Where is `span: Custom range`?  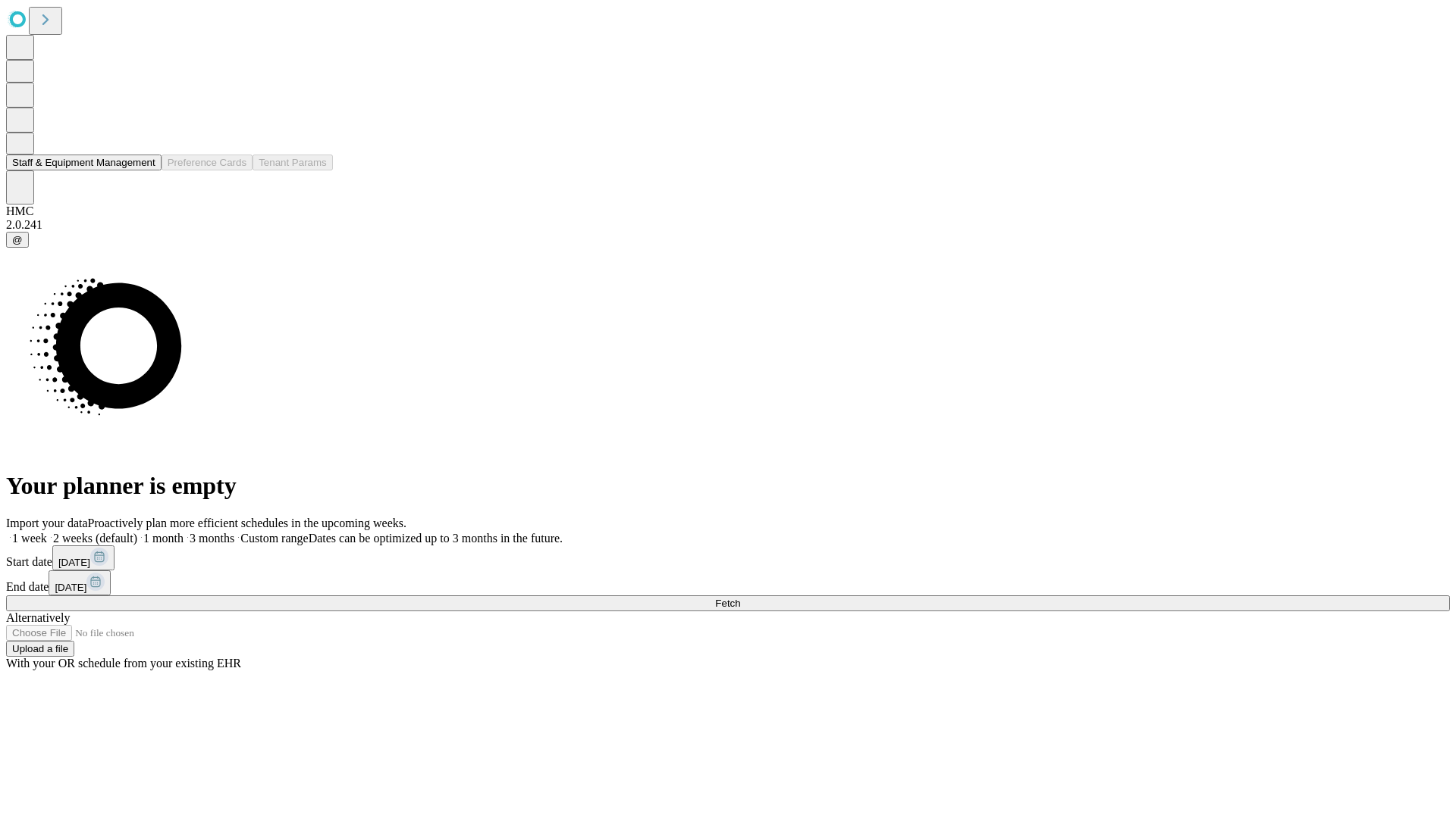
span: Custom range is located at coordinates (274, 538).